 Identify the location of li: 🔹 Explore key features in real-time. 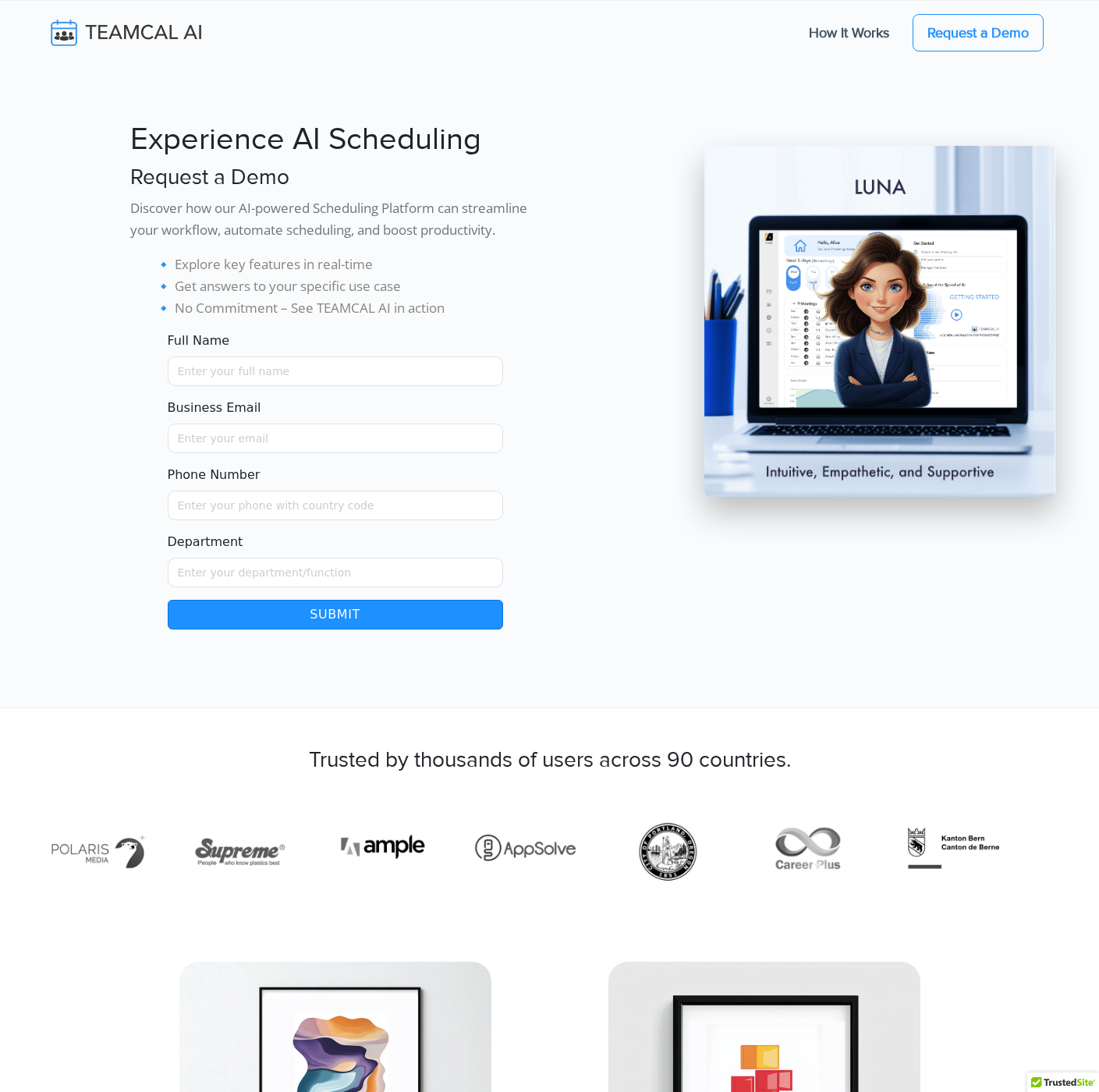
(348, 264).